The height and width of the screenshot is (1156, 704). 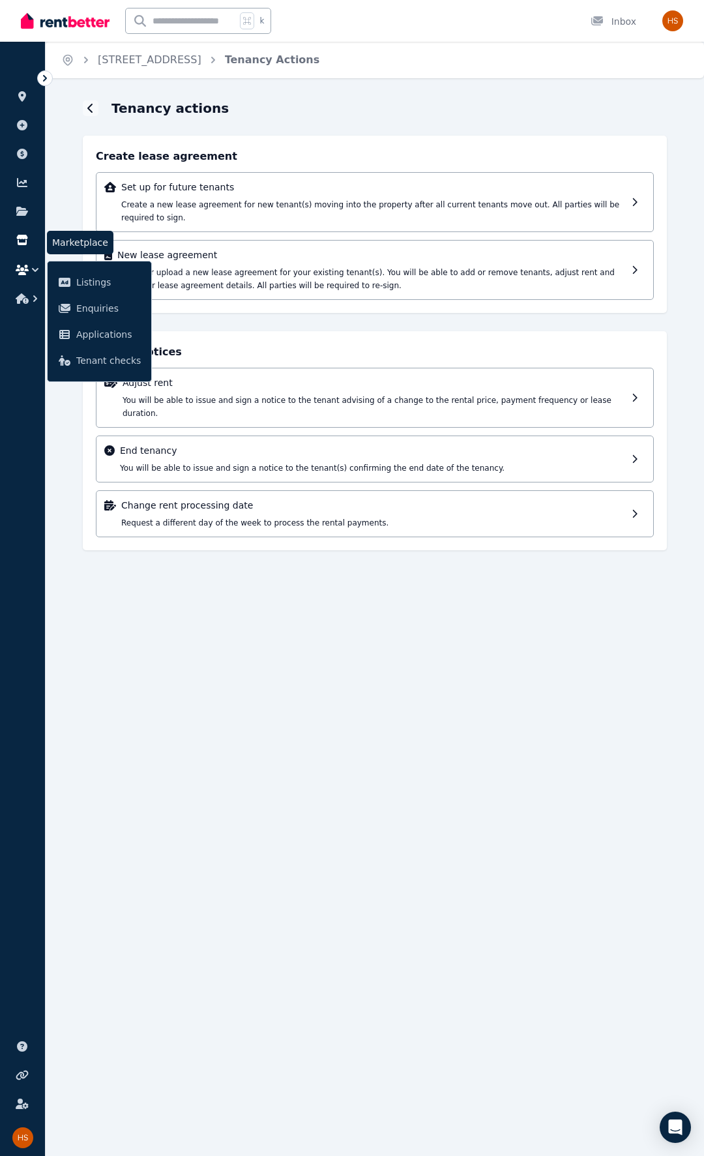 What do you see at coordinates (99, 309) in the screenshot?
I see `a: Enquiries` at bounding box center [99, 309].